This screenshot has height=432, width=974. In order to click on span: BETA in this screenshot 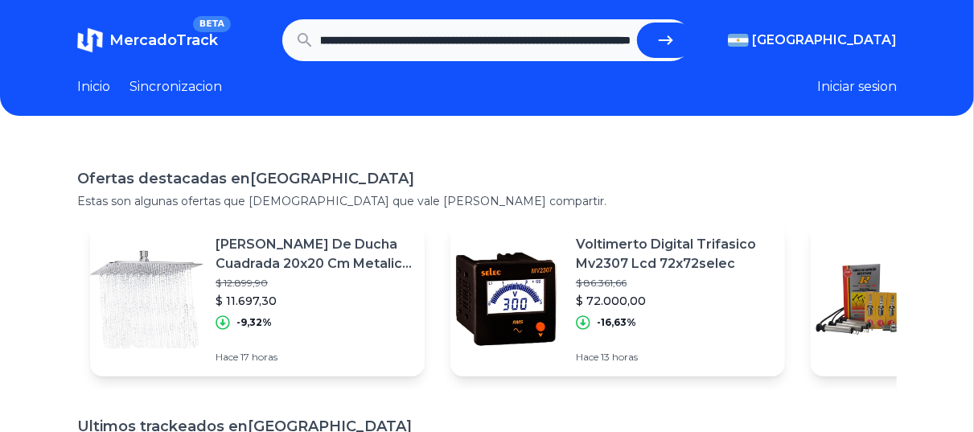, I will do `click(212, 24)`.